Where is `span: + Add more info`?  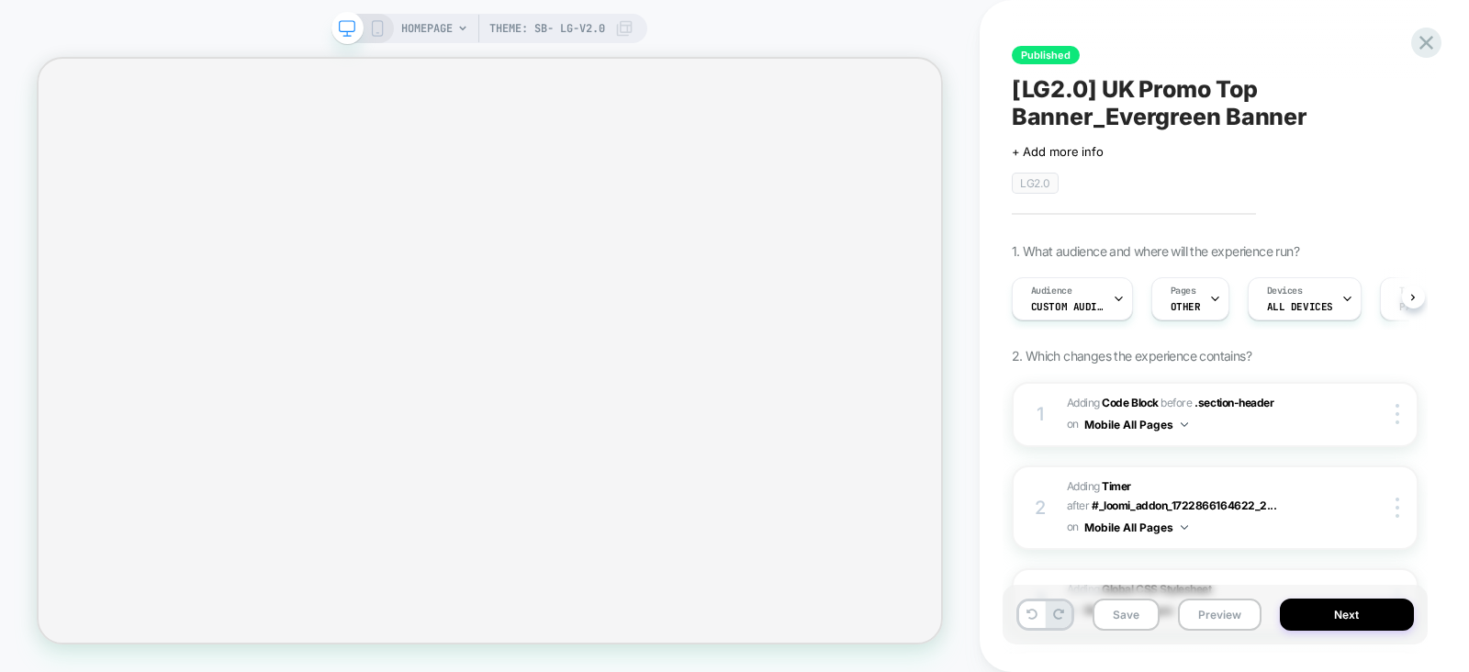 span: + Add more info is located at coordinates (1057, 151).